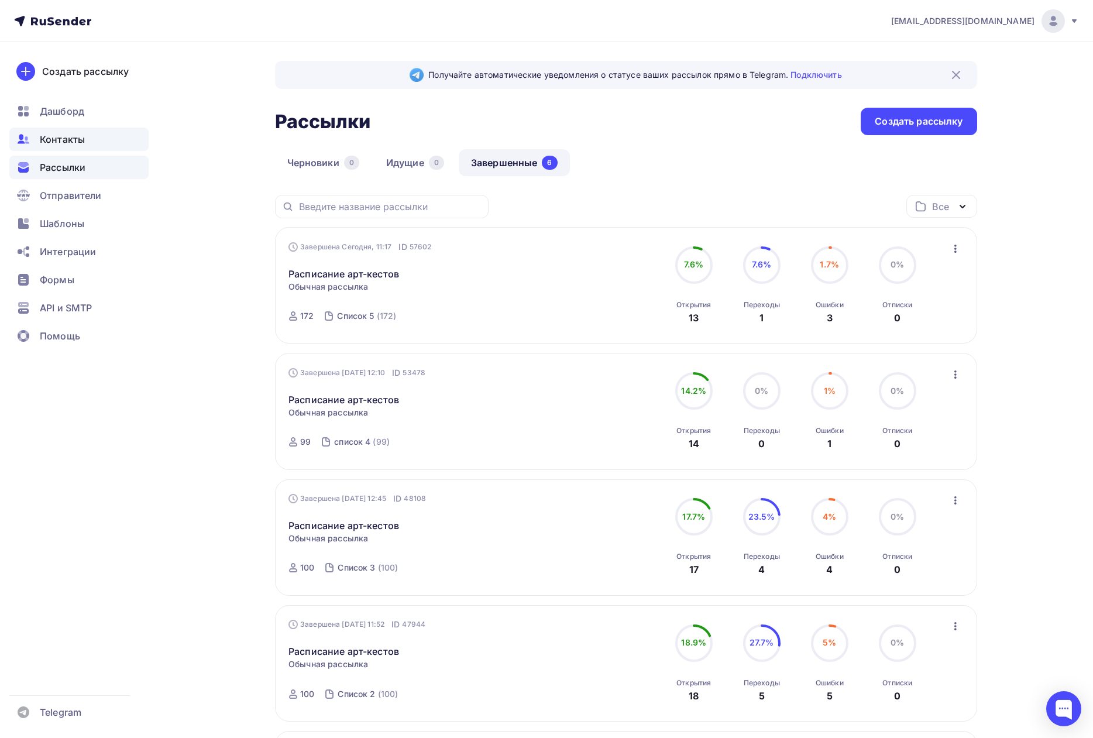  I want to click on span: 18.9%, so click(694, 642).